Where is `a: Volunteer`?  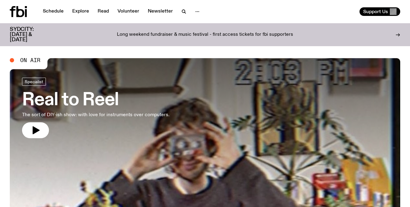
a: Volunteer is located at coordinates (128, 12).